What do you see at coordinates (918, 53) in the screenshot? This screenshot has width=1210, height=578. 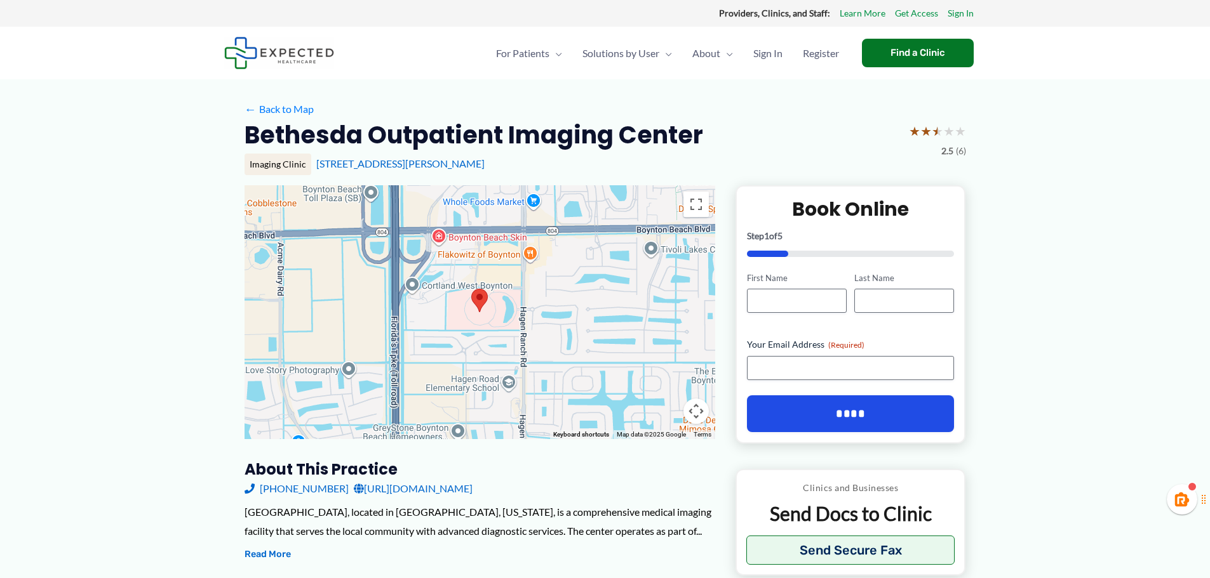 I see `a: Find a Clinic` at bounding box center [918, 53].